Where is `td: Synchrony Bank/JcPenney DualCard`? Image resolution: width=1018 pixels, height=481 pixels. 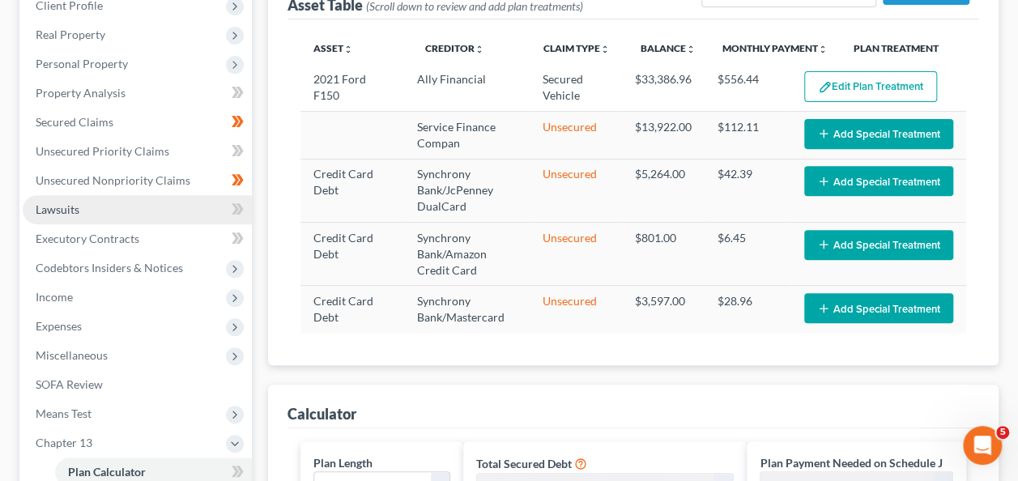
td: Synchrony Bank/JcPenney DualCard is located at coordinates (467, 190).